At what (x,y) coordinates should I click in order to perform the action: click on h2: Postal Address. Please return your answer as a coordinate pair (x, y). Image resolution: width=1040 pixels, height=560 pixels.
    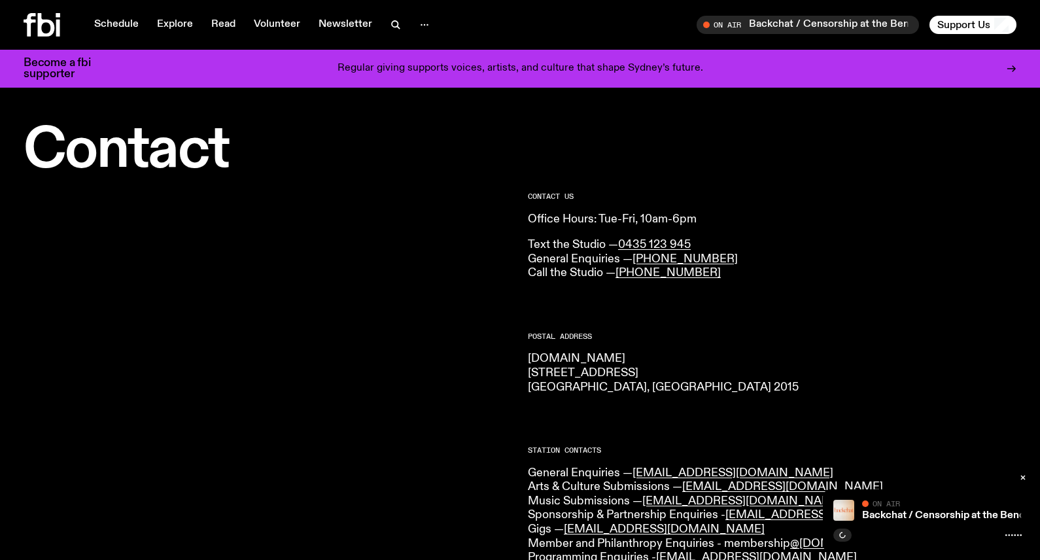
    Looking at the image, I should click on (772, 336).